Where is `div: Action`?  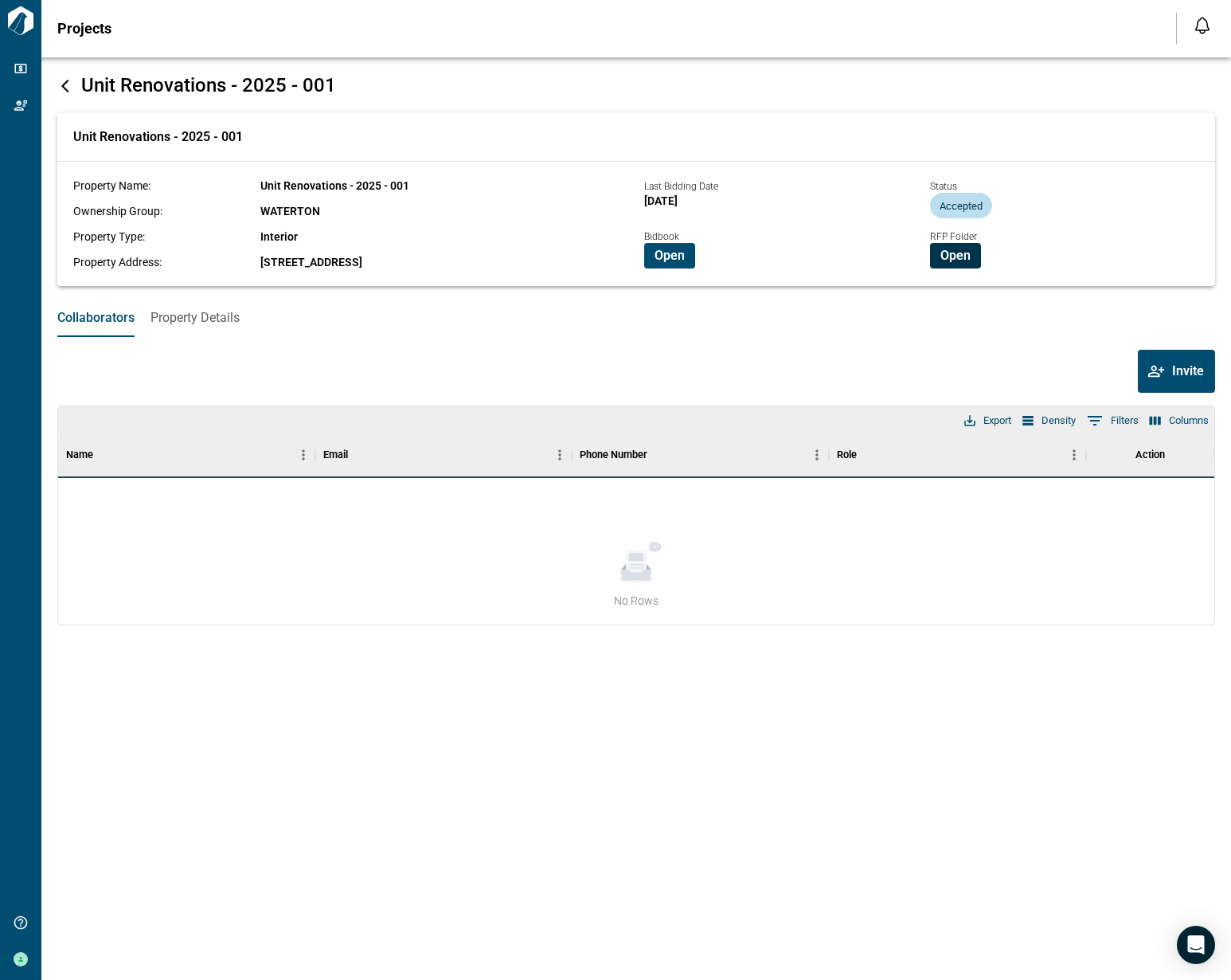
div: Action is located at coordinates (1150, 455).